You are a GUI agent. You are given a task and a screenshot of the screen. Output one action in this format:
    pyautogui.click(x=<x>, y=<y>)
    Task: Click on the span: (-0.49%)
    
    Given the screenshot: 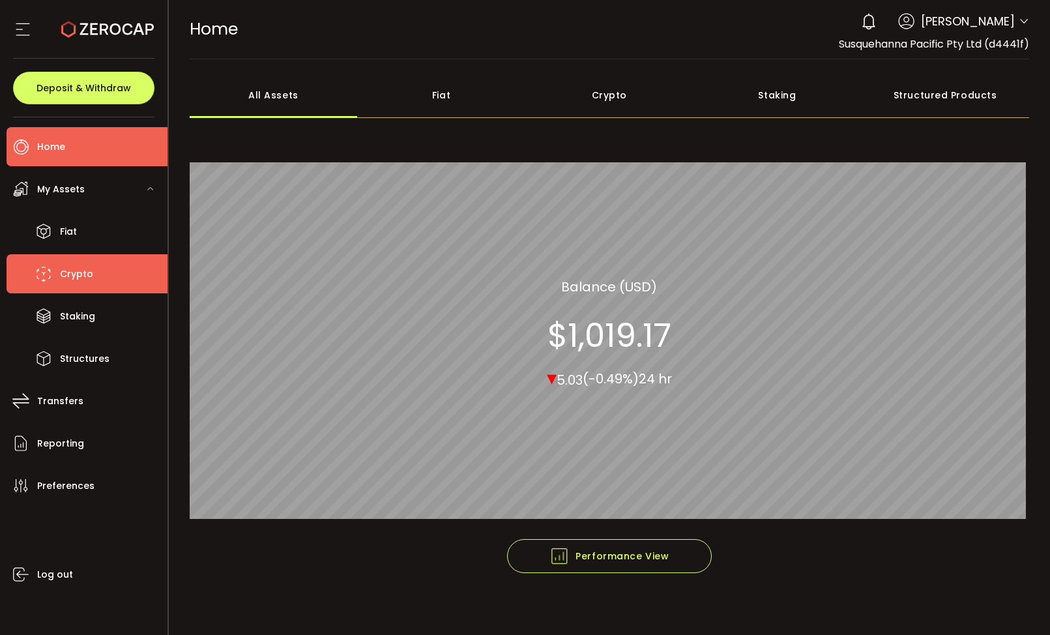 What is the action you would take?
    pyautogui.click(x=611, y=379)
    